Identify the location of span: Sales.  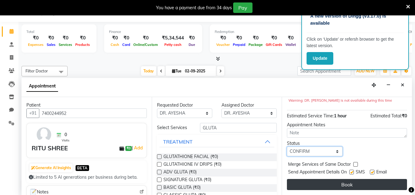
(51, 45).